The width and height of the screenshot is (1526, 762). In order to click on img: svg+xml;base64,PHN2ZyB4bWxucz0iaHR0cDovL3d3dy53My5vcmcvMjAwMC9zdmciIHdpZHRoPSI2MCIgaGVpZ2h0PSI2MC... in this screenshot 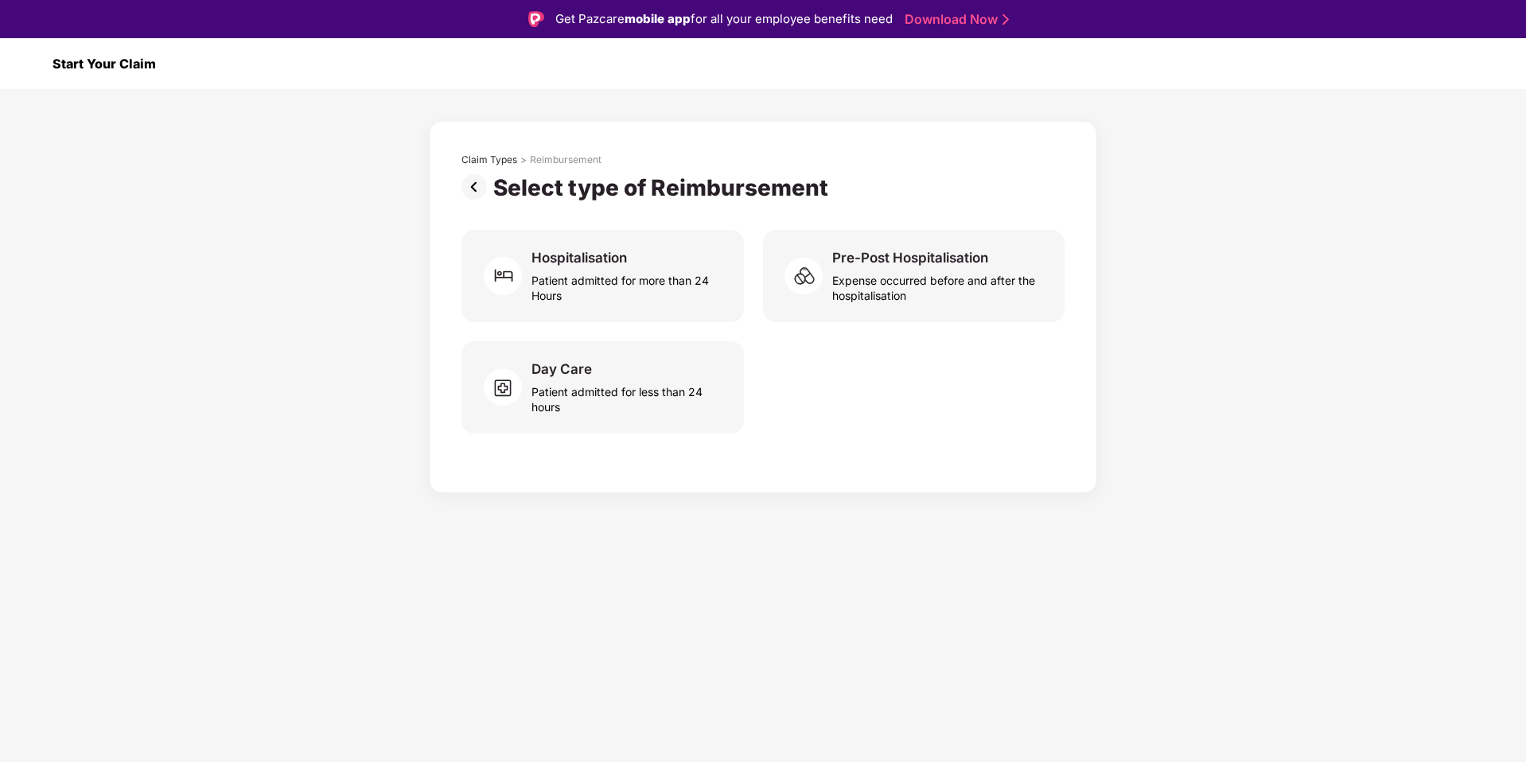, I will do `click(508, 276)`.